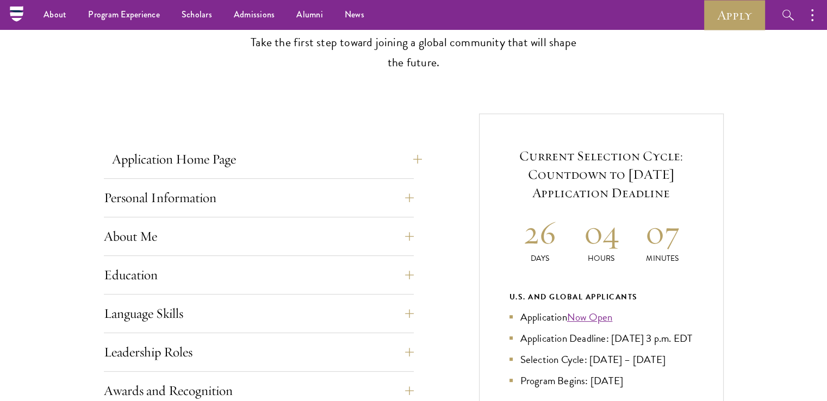  Describe the element at coordinates (602, 317) in the screenshot. I see `li: Application` at that location.